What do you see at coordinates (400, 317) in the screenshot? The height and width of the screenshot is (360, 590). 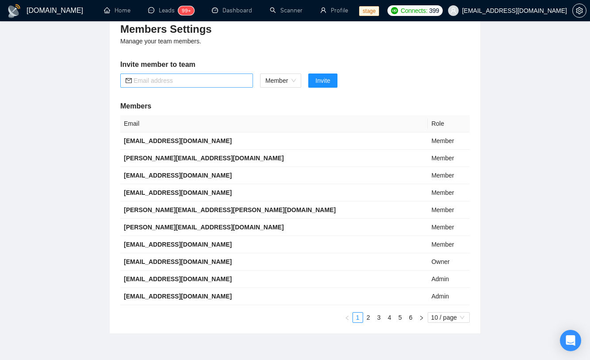 I see `li: 5` at bounding box center [400, 317].